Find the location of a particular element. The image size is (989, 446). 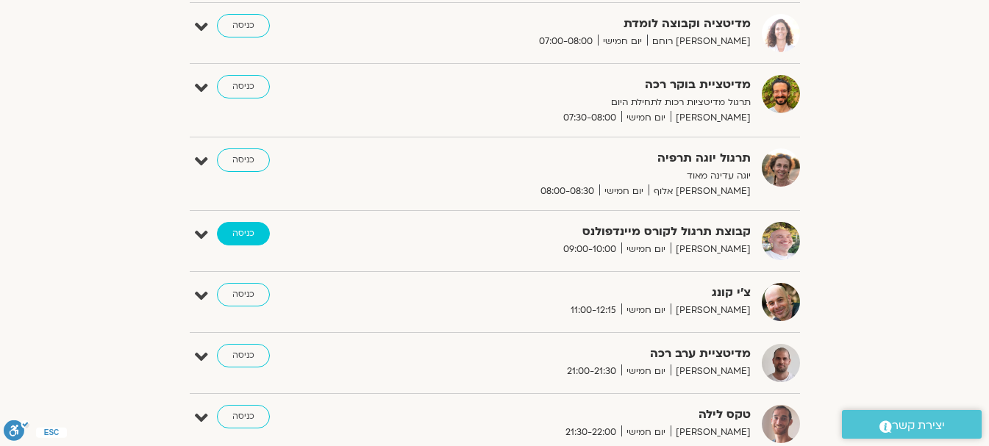

span: 08:00-08:30 is located at coordinates (567, 191).